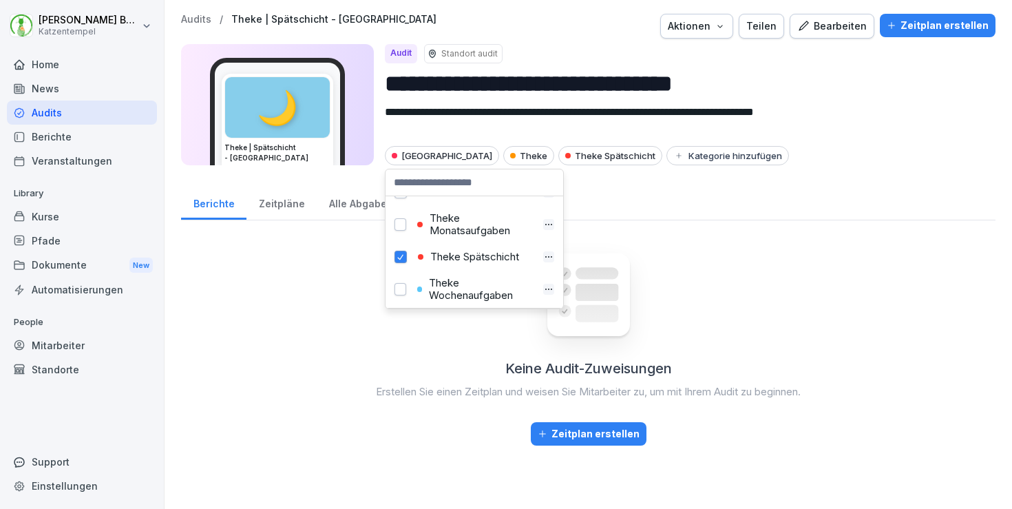 Image resolution: width=1012 pixels, height=509 pixels. I want to click on a: Automatisierungen, so click(82, 289).